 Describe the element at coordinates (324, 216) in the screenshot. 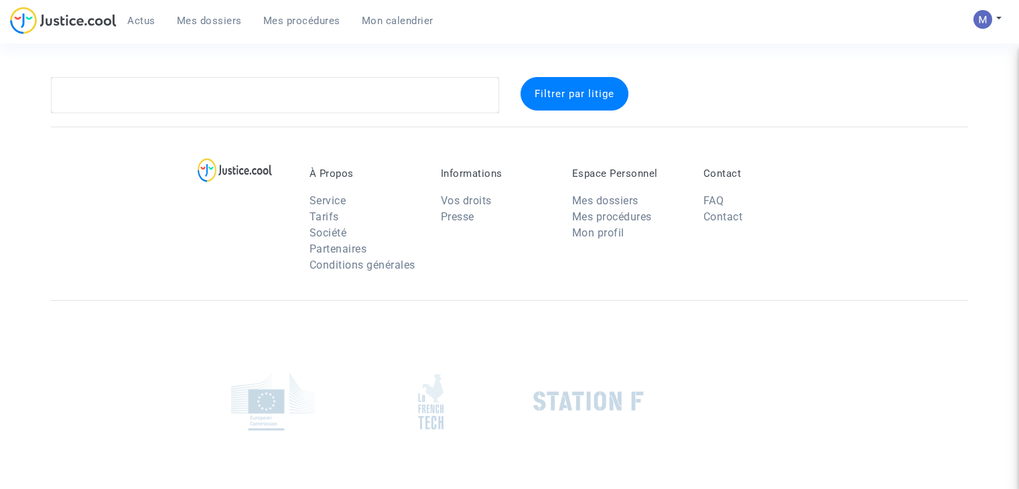

I see `a: Tarifs` at that location.